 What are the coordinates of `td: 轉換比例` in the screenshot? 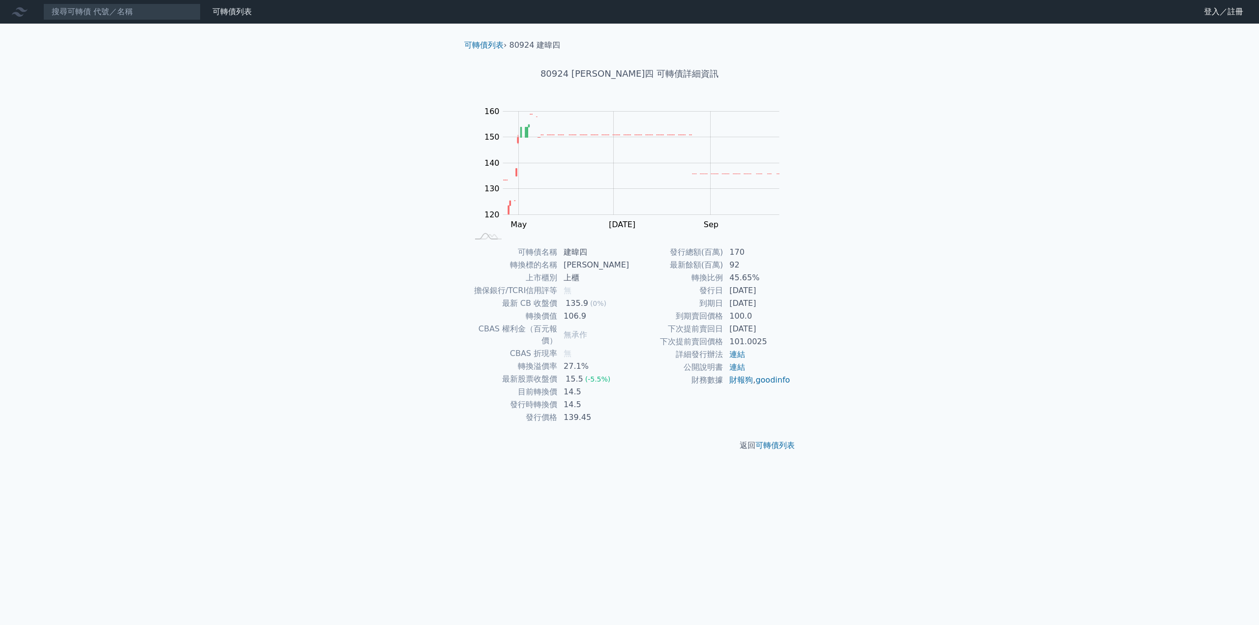 It's located at (676, 278).